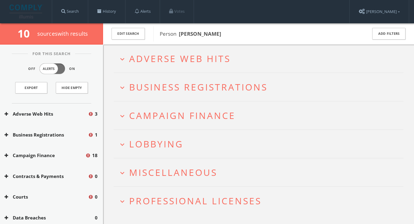 The width and height of the screenshot is (414, 224). What do you see at coordinates (46, 135) in the screenshot?
I see `button: Business Registrations` at bounding box center [46, 135].